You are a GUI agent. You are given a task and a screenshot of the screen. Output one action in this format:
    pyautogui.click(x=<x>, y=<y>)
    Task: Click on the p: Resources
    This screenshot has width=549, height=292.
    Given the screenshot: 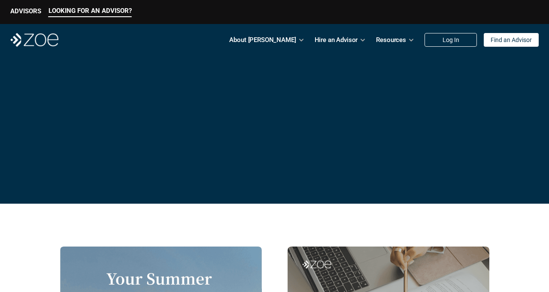 What is the action you would take?
    pyautogui.click(x=391, y=40)
    